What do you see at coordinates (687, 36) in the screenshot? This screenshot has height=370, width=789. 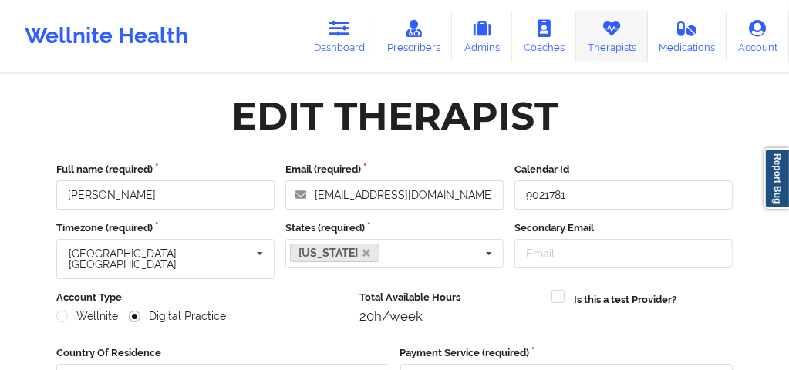 I see `a: Medications` at bounding box center [687, 36].